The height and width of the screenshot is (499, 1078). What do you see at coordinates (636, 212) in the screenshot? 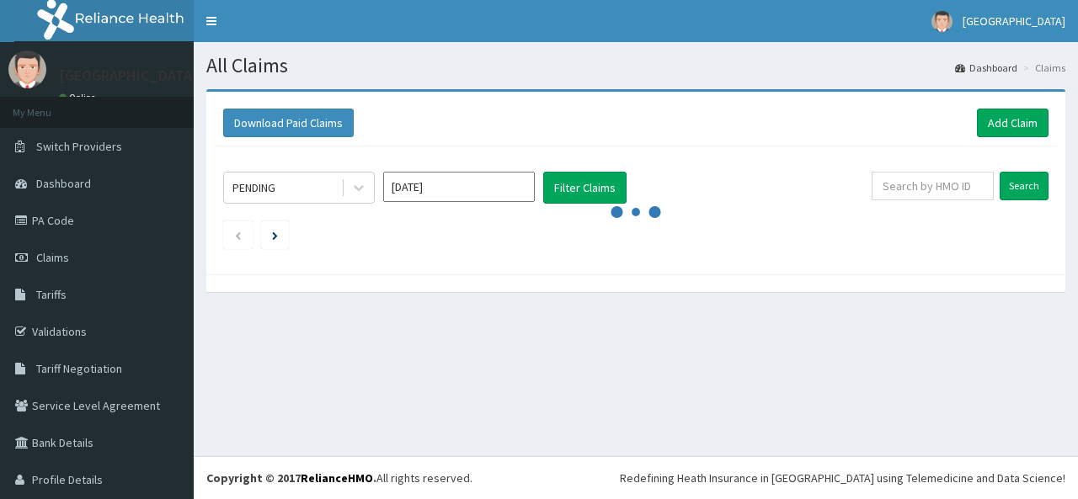
I see `svg: audio-loading` at bounding box center [636, 212].